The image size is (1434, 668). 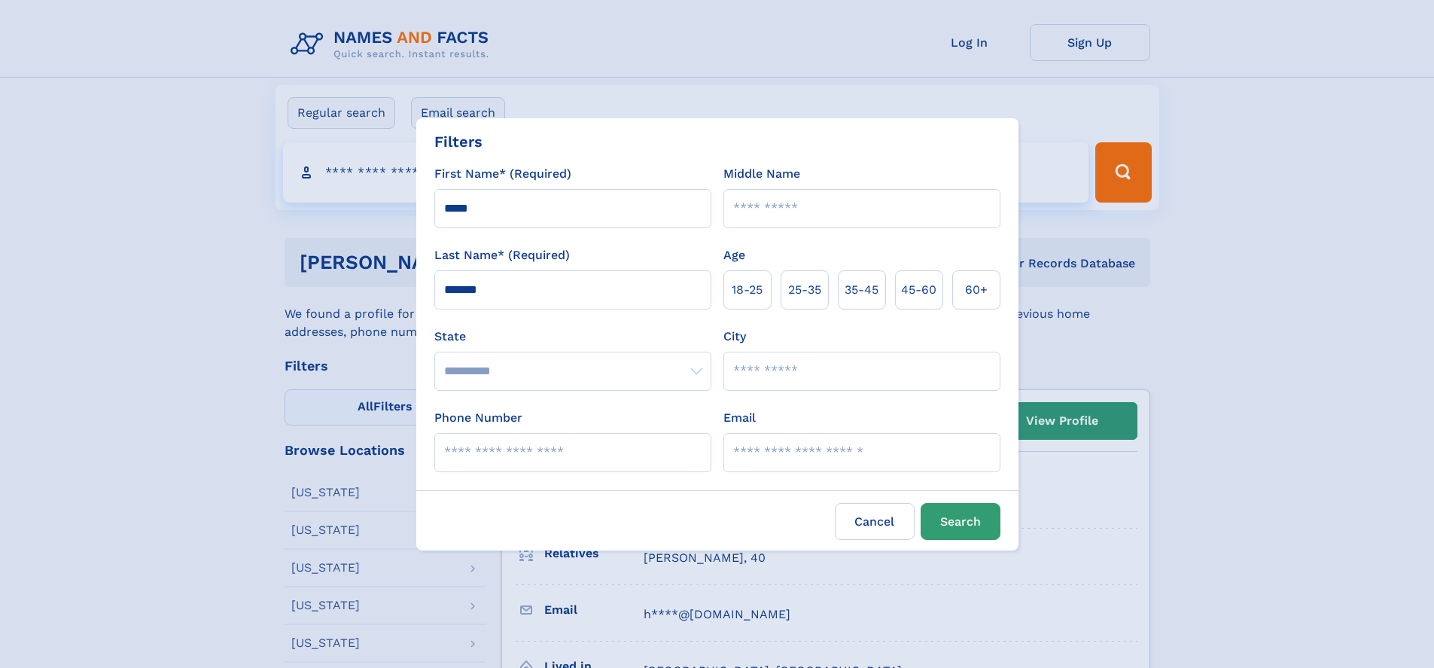 What do you see at coordinates (875, 521) in the screenshot?
I see `label: Cancel` at bounding box center [875, 521].